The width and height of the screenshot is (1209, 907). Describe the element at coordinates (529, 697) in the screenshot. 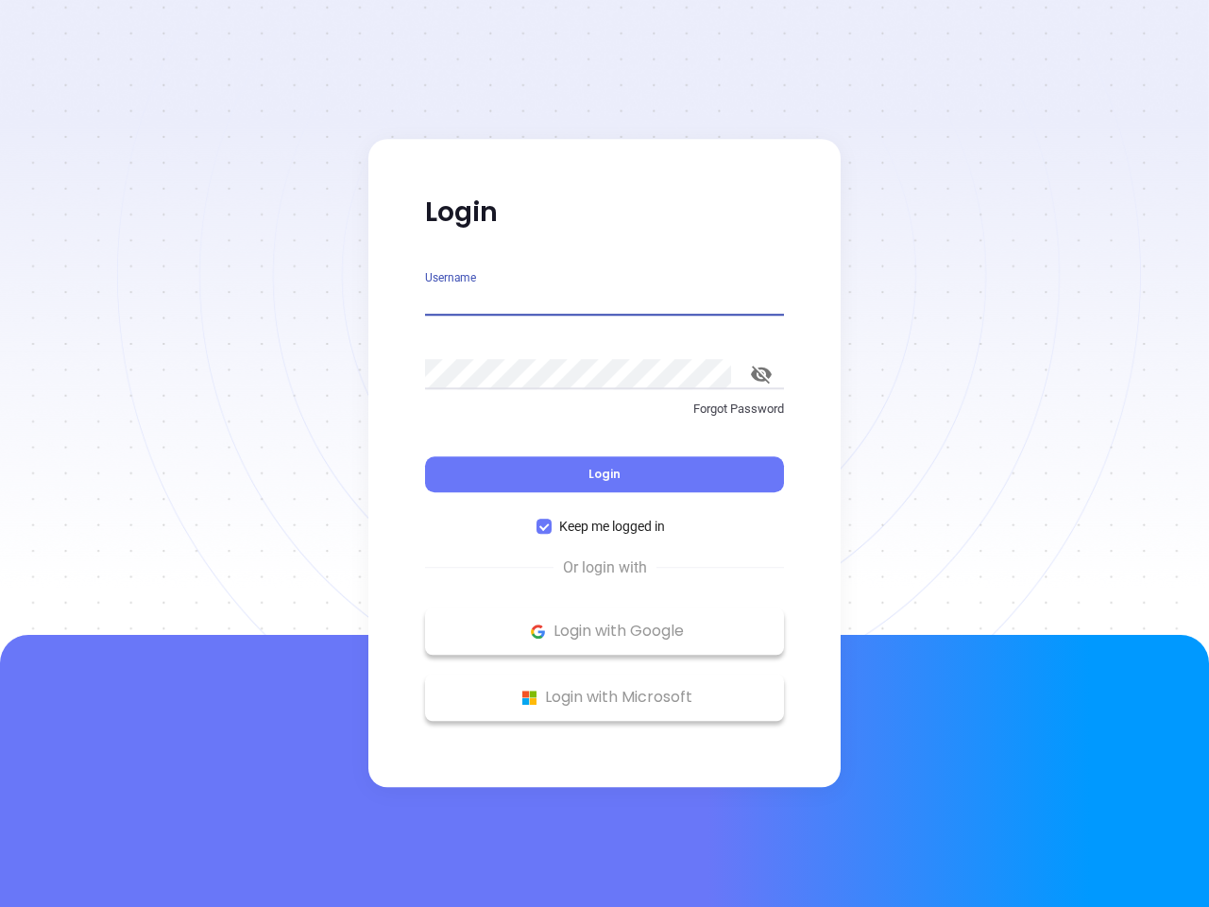

I see `img: Microsoft Logo` at that location.